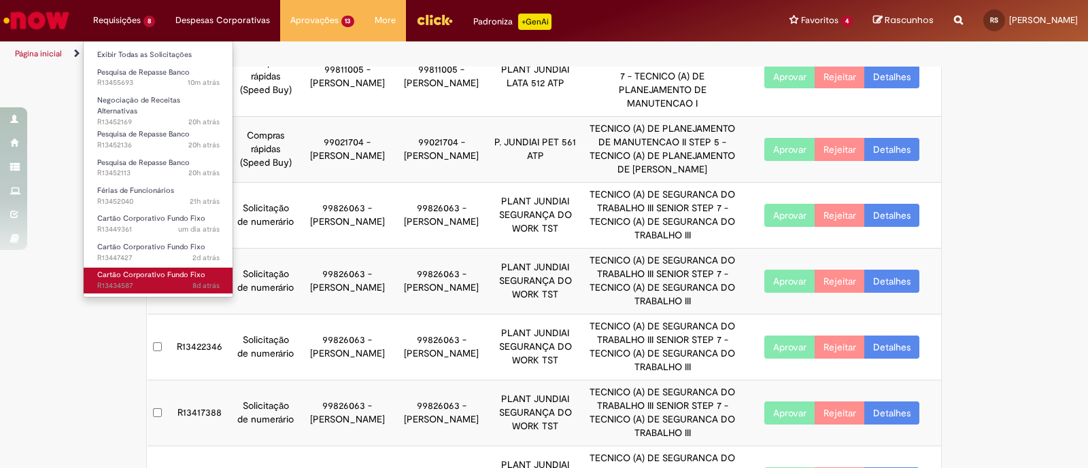 Image resolution: width=1088 pixels, height=468 pixels. Describe the element at coordinates (512, 22) in the screenshot. I see `div: Padroniza` at that location.